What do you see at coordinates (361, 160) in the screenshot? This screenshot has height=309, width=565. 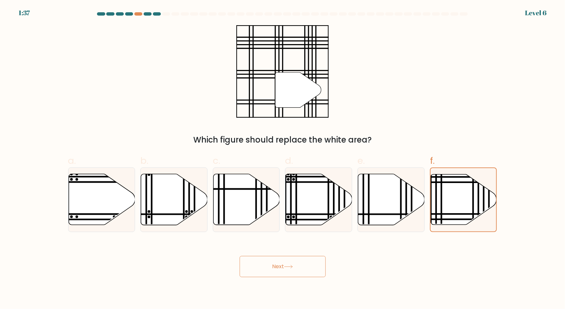 I see `span: e.` at bounding box center [361, 160].